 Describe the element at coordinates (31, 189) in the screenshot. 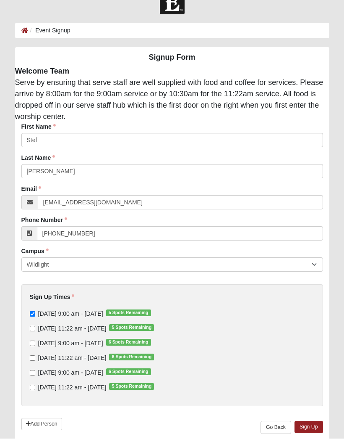

I see `label: Email` at that location.